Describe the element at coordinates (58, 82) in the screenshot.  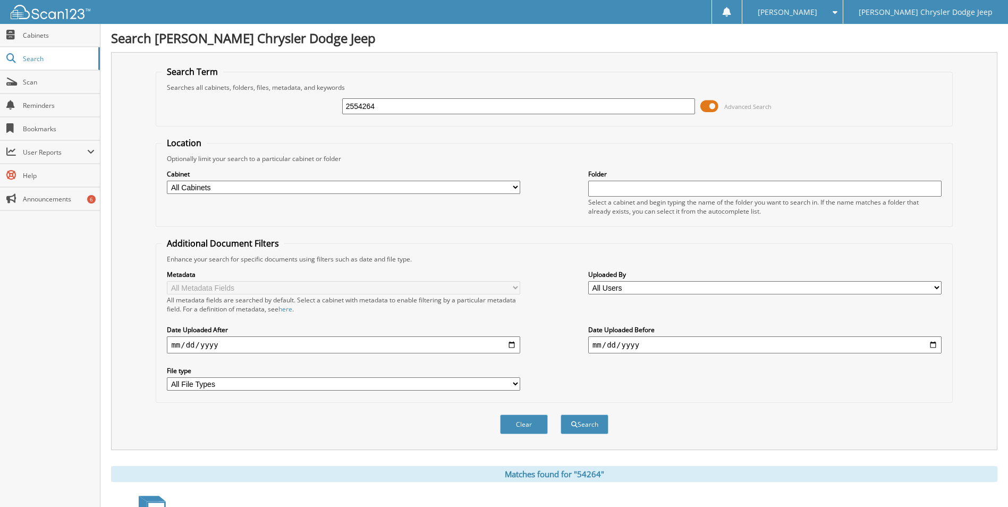
I see `span: Scan` at that location.